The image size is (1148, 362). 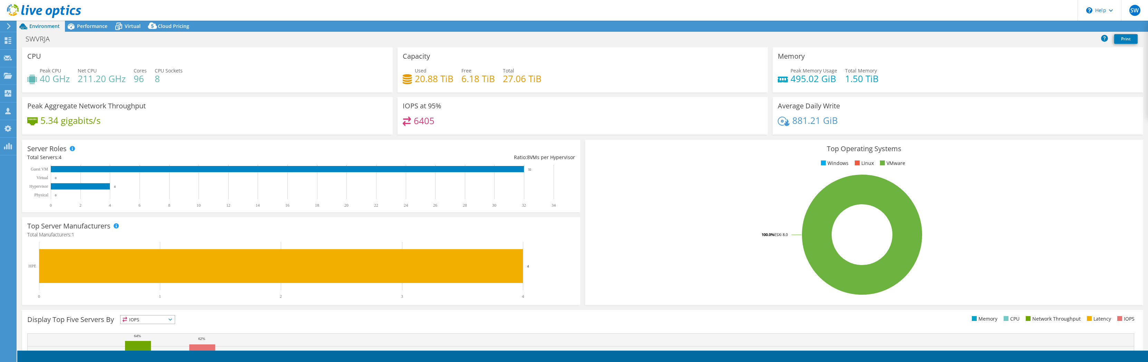 What do you see at coordinates (813, 79) in the screenshot?
I see `h4: 495.02 GiB` at bounding box center [813, 79].